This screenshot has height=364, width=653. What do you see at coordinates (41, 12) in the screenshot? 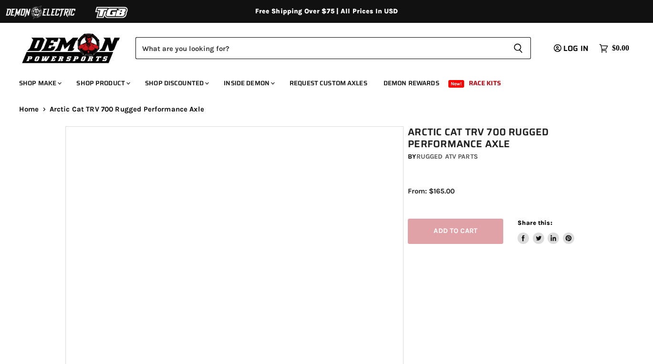
I see `img: Demon Electric Logo 2` at bounding box center [41, 12].